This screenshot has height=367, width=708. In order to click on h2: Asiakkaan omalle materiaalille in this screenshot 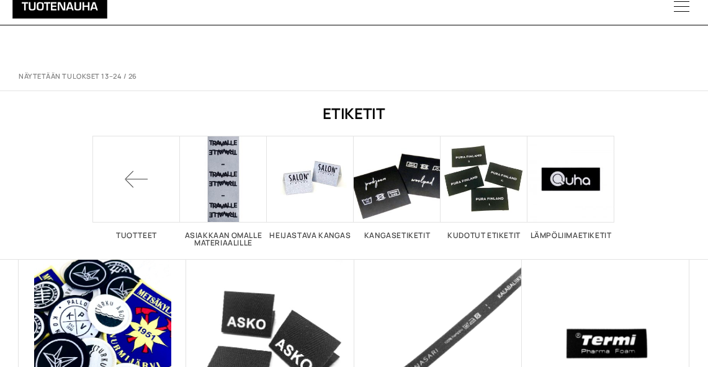, I will do `click(223, 239)`.